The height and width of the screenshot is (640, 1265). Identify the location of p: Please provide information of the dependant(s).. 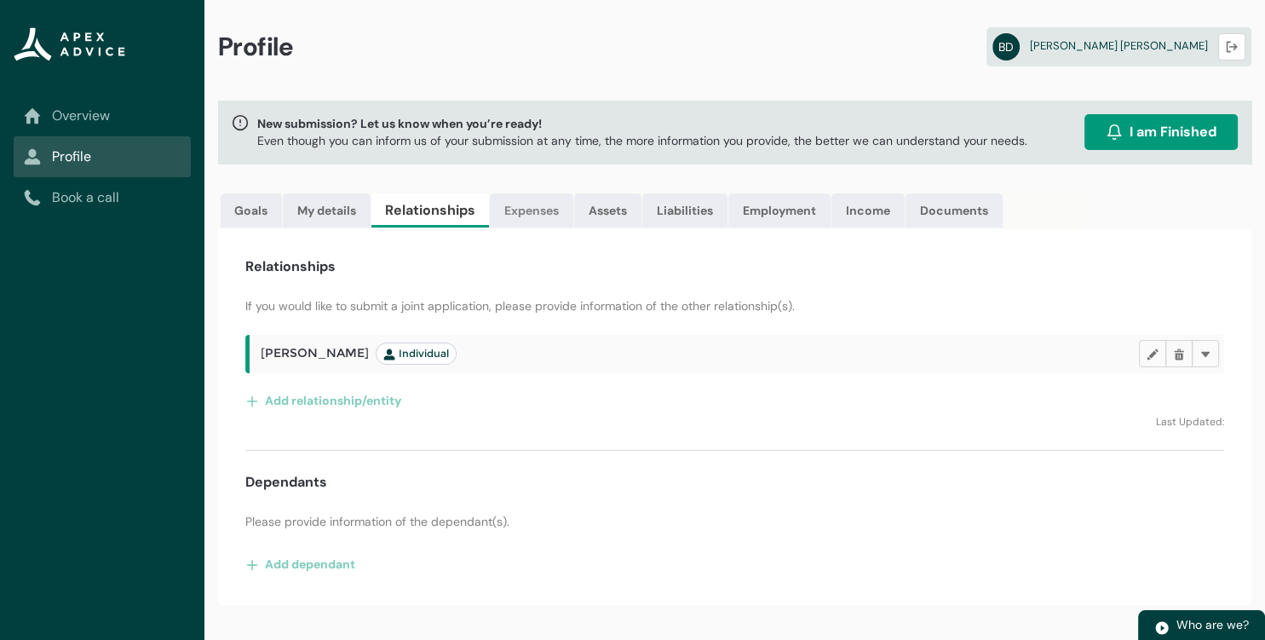
(734, 521).